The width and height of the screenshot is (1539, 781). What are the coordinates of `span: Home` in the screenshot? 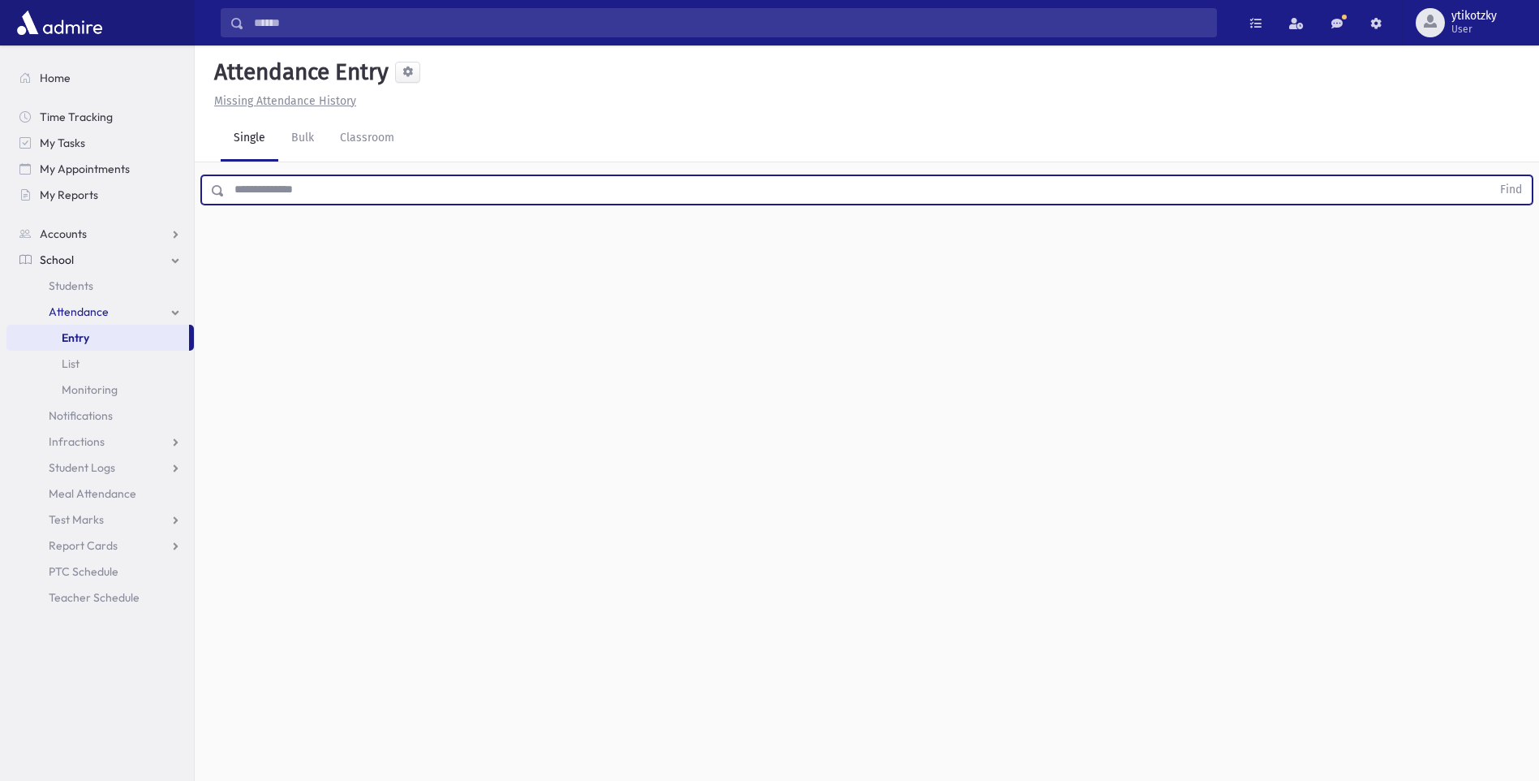 It's located at (55, 78).